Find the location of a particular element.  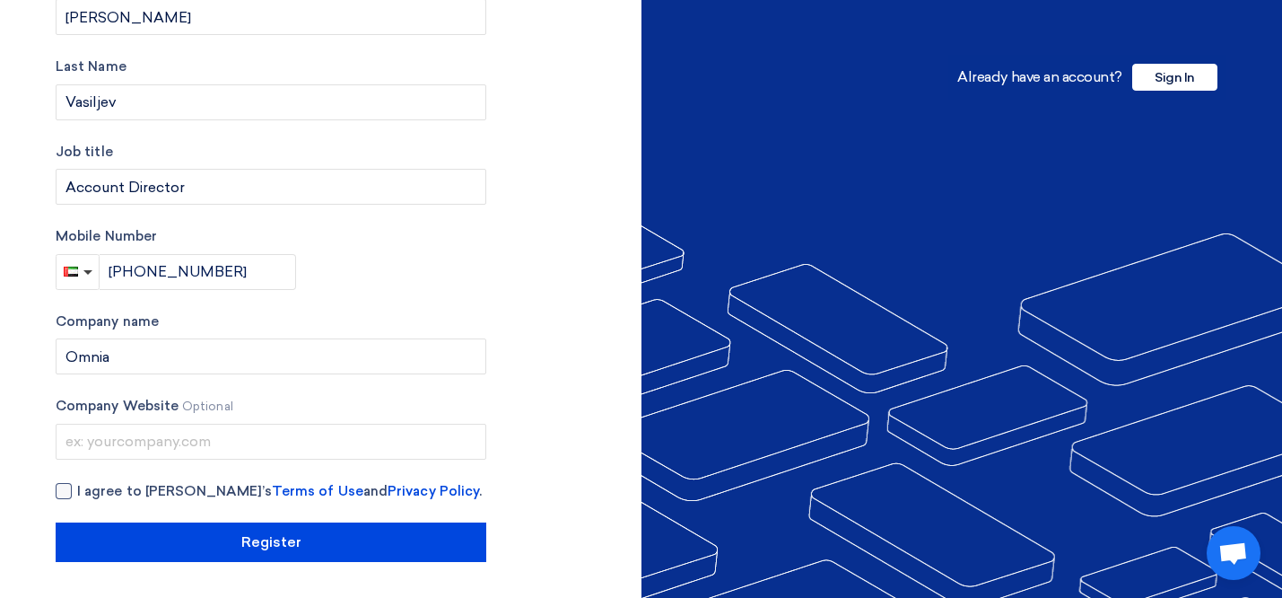

input: Register is located at coordinates (271, 542).